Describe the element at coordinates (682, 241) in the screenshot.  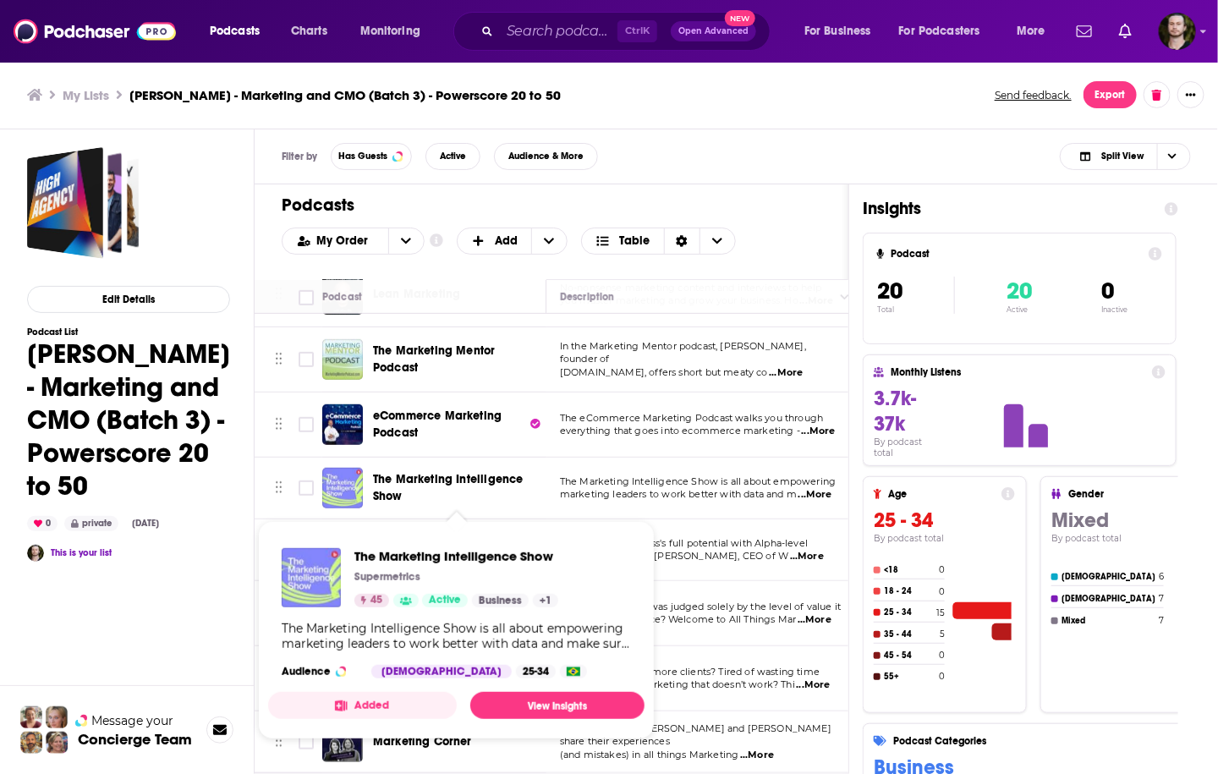
I see `div: Sort Direction` at that location.